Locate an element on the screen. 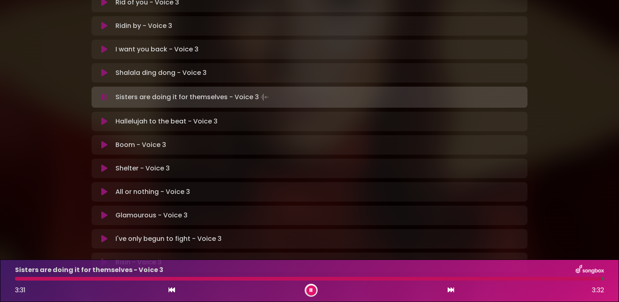  p: Risin - Voice 3 is located at coordinates (139, 263).